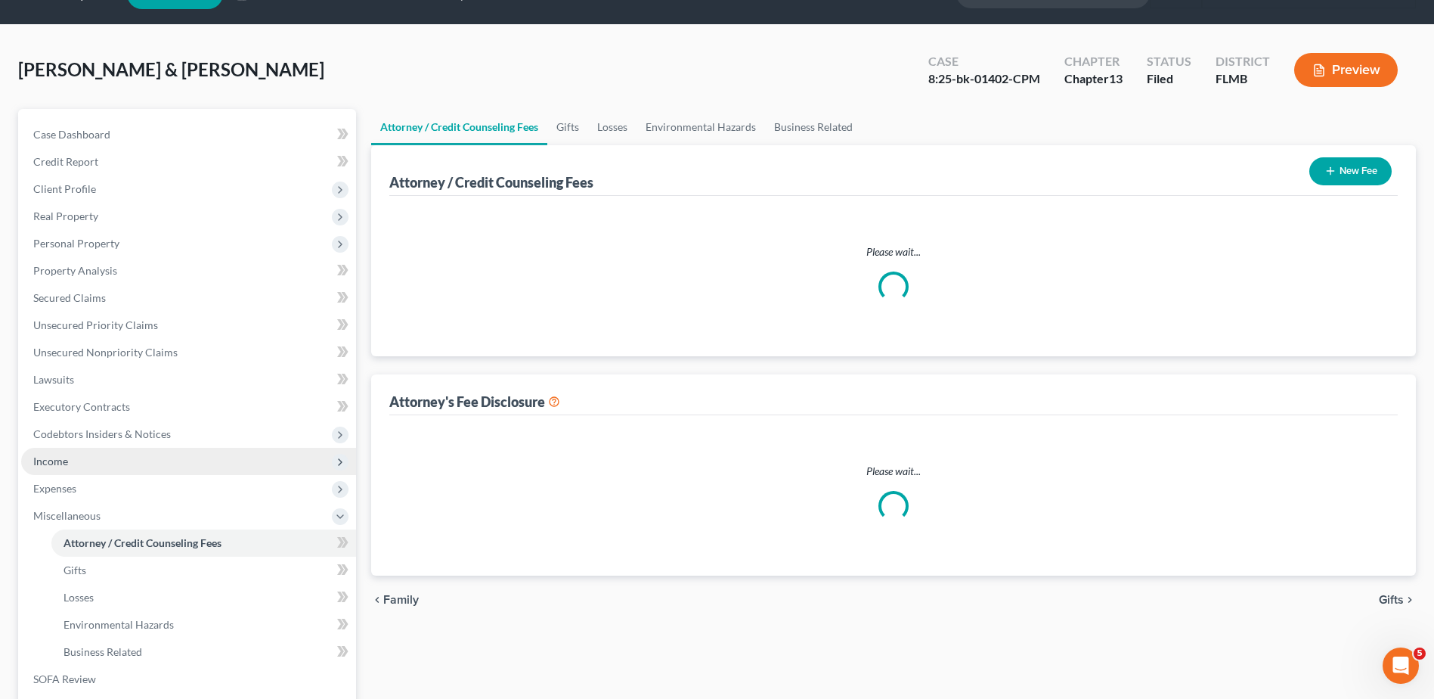 Image resolution: width=1434 pixels, height=699 pixels. What do you see at coordinates (1243, 79) in the screenshot?
I see `div: FLMB` at bounding box center [1243, 79].